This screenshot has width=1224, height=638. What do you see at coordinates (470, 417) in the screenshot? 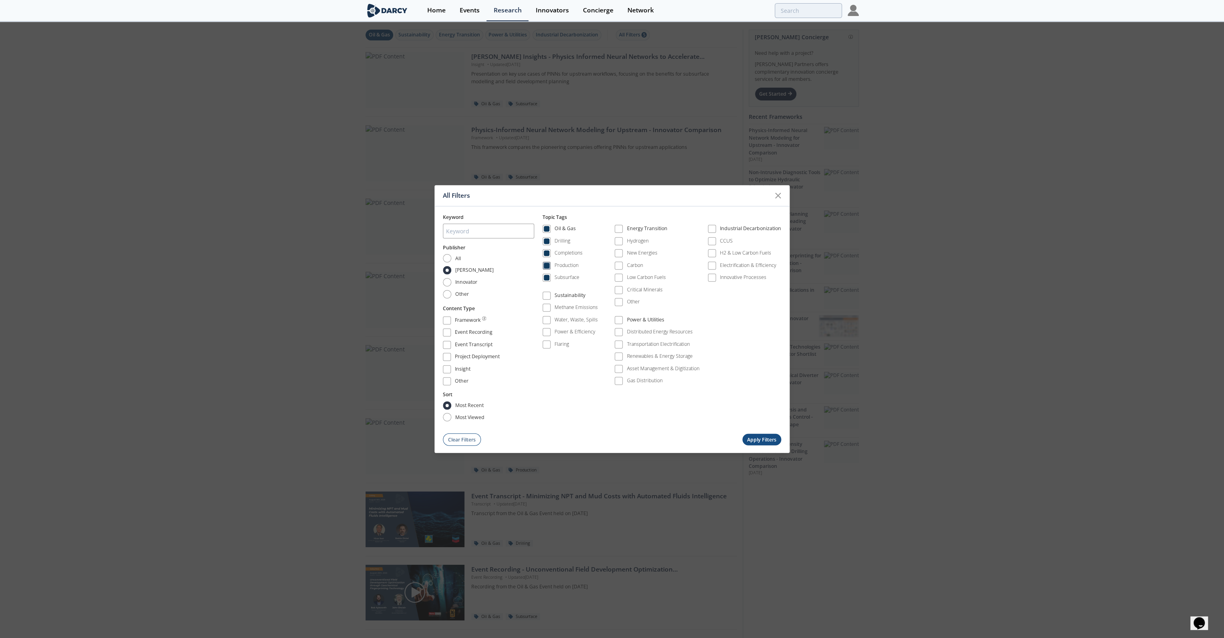
I see `span: most viewed` at bounding box center [470, 417].